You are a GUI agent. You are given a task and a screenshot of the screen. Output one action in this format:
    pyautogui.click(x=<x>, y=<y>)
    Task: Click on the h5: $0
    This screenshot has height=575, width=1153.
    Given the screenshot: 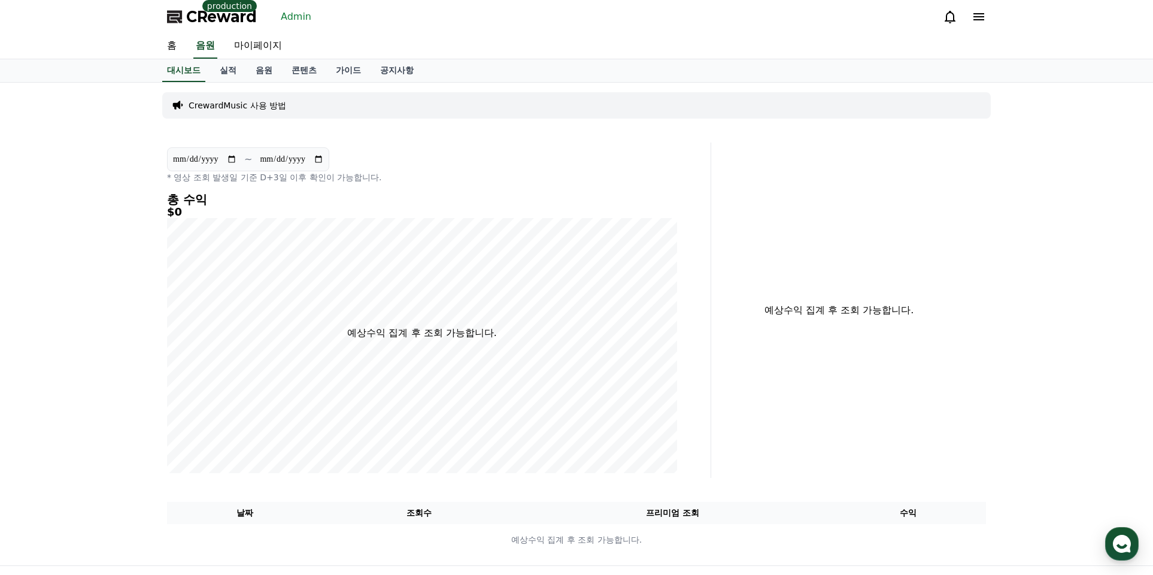 What is the action you would take?
    pyautogui.click(x=422, y=212)
    